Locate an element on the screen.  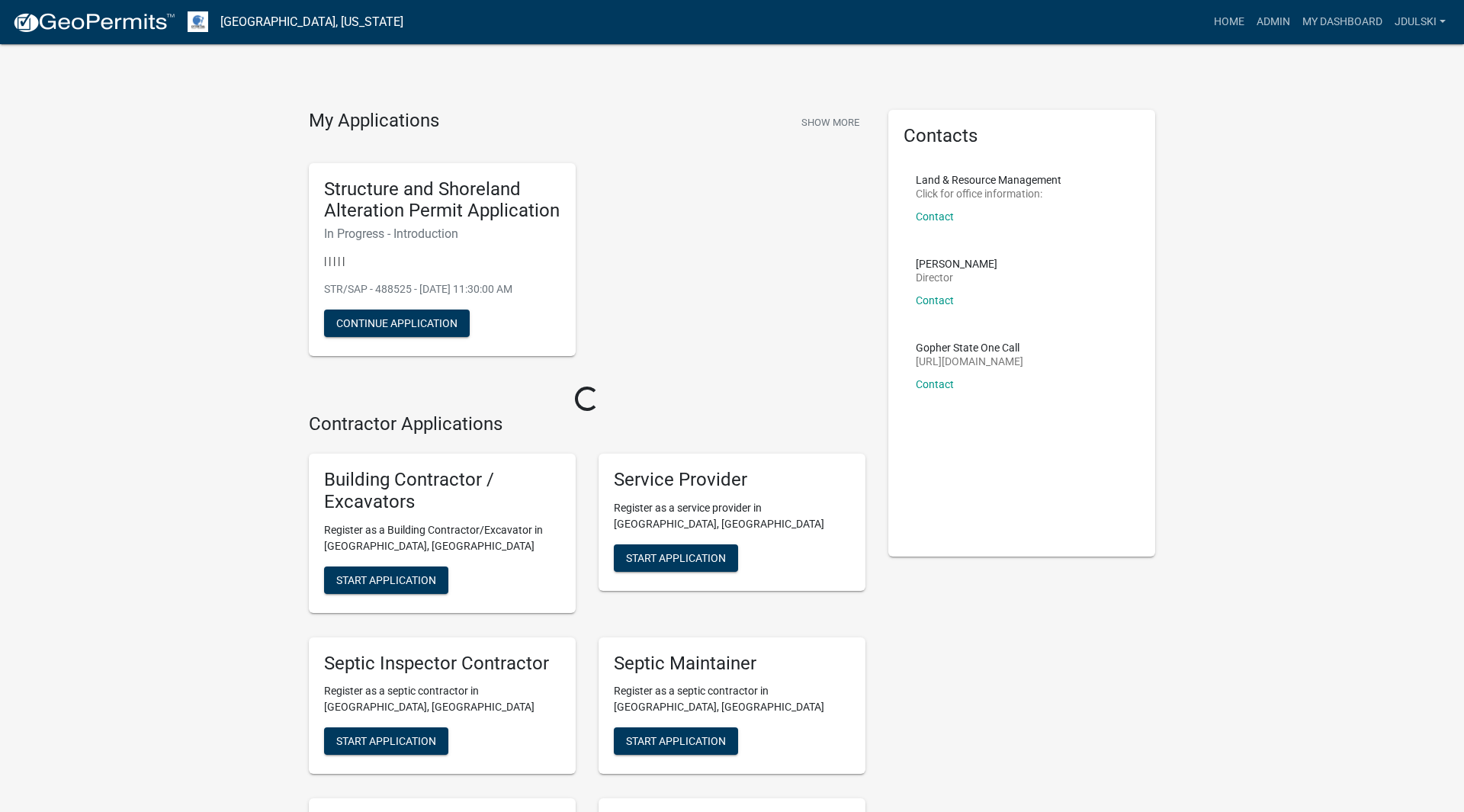
a: My Dashboard is located at coordinates (1342, 22).